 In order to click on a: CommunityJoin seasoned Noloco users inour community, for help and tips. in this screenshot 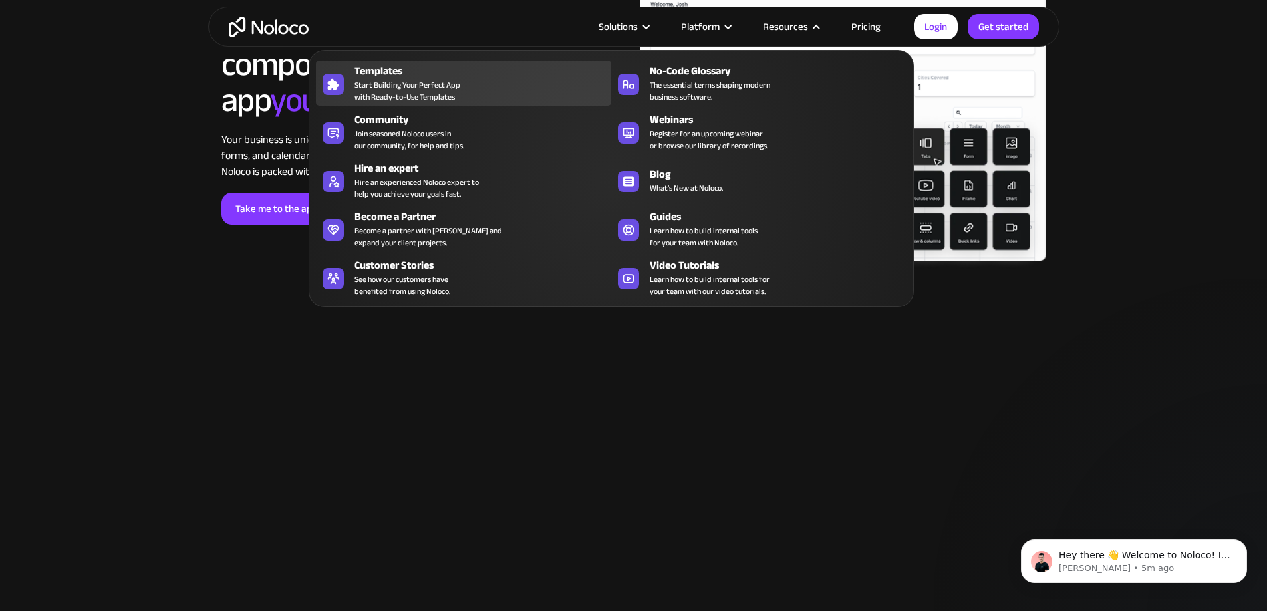, I will do `click(464, 132)`.